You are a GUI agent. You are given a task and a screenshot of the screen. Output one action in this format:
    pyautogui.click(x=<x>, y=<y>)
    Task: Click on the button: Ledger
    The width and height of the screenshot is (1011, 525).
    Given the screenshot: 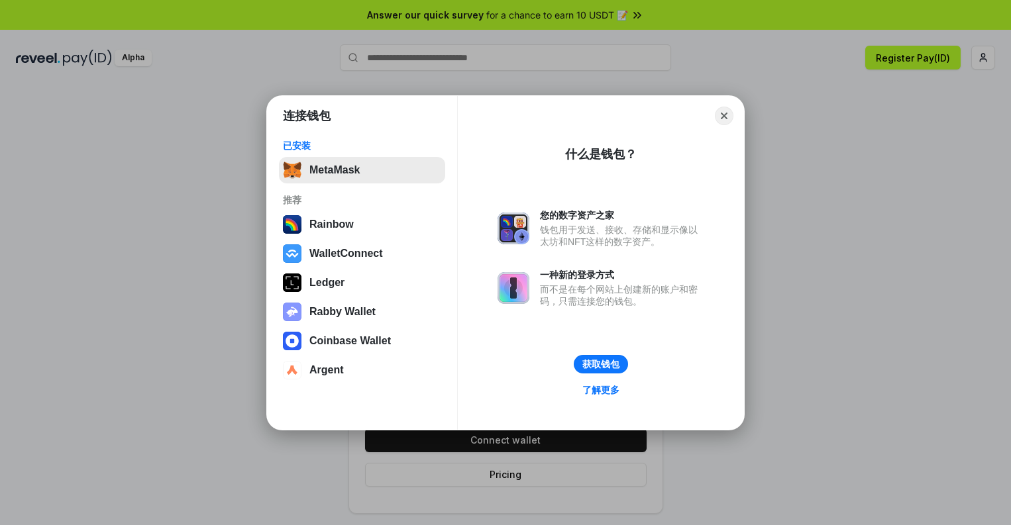 What is the action you would take?
    pyautogui.click(x=362, y=283)
    